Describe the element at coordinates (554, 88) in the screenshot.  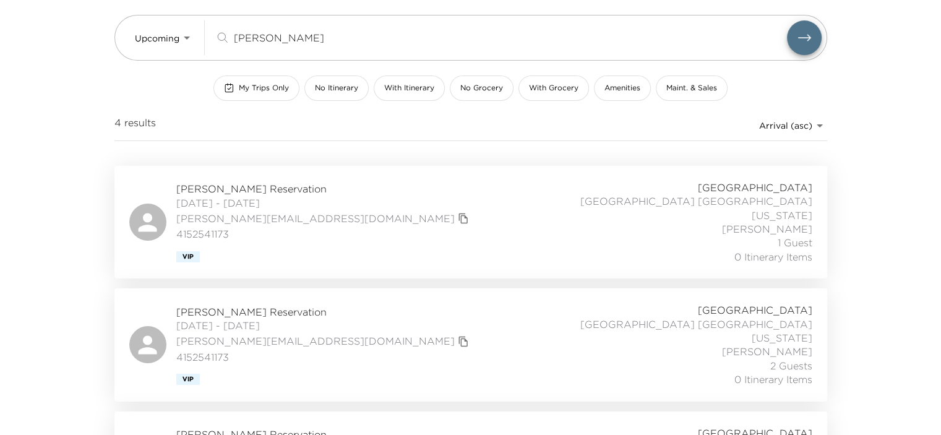
I see `span: With Grocery` at that location.